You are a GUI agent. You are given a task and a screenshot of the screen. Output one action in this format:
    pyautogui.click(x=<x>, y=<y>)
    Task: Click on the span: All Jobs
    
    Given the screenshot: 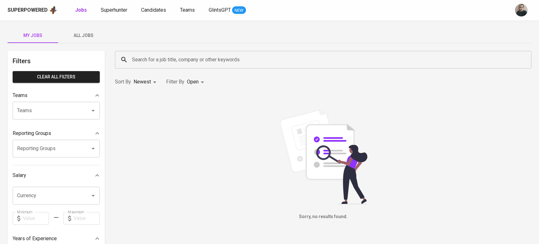 What is the action you would take?
    pyautogui.click(x=83, y=35)
    